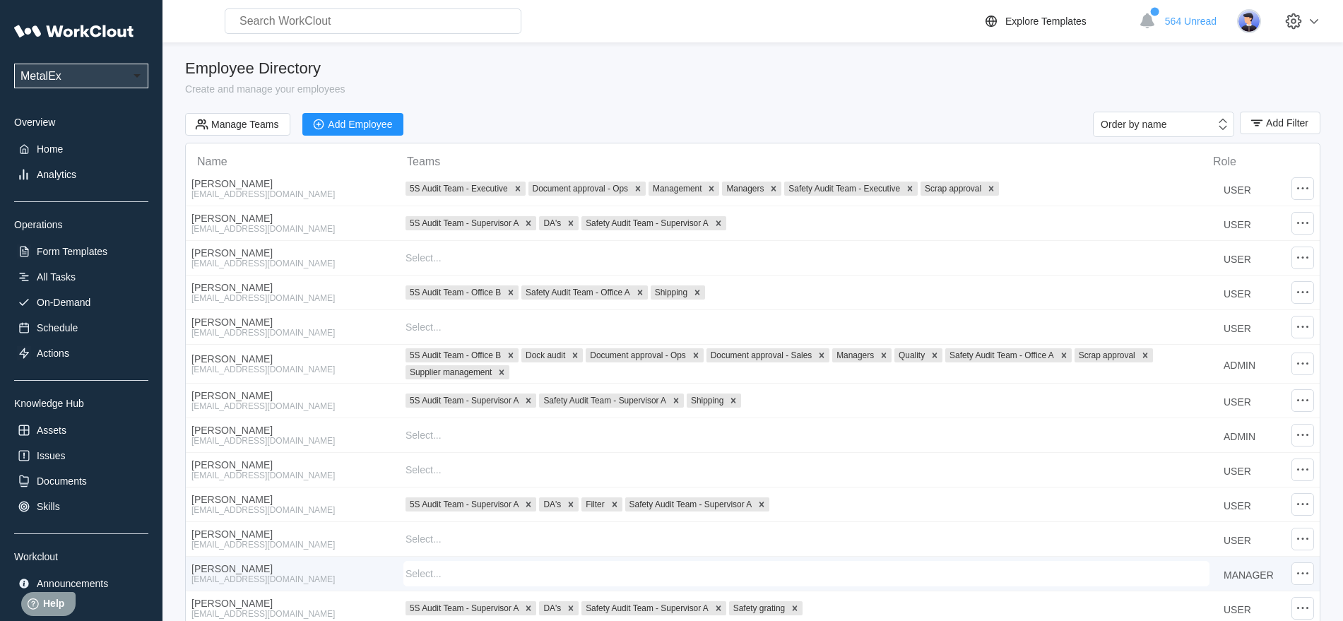  I want to click on div: Schedule, so click(57, 328).